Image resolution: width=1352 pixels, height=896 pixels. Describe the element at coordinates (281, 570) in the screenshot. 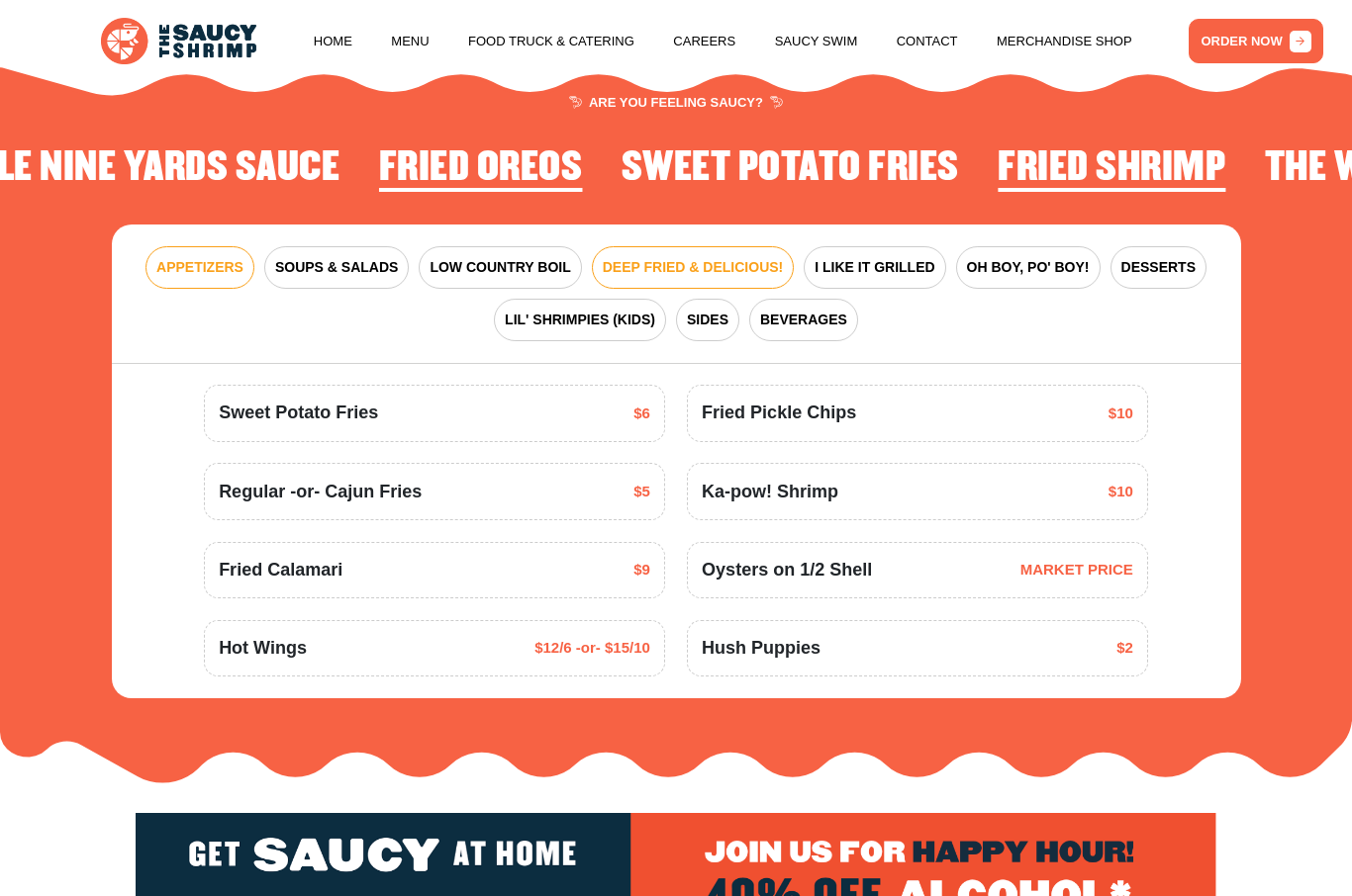

I see `span: Fried Calamari` at that location.